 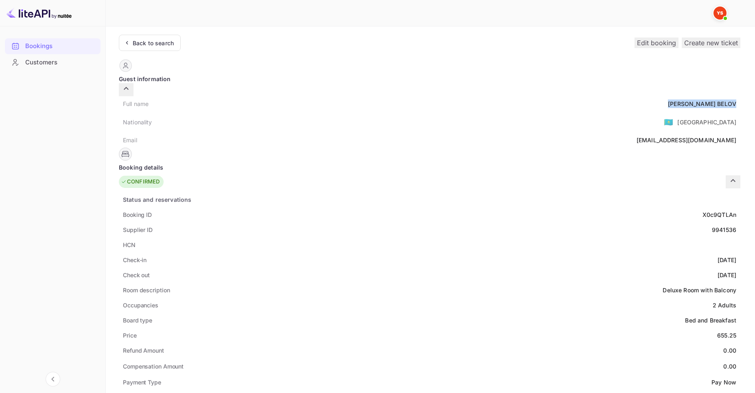 I want to click on ya-tr-span: Bed and Breakfast, so click(x=711, y=320).